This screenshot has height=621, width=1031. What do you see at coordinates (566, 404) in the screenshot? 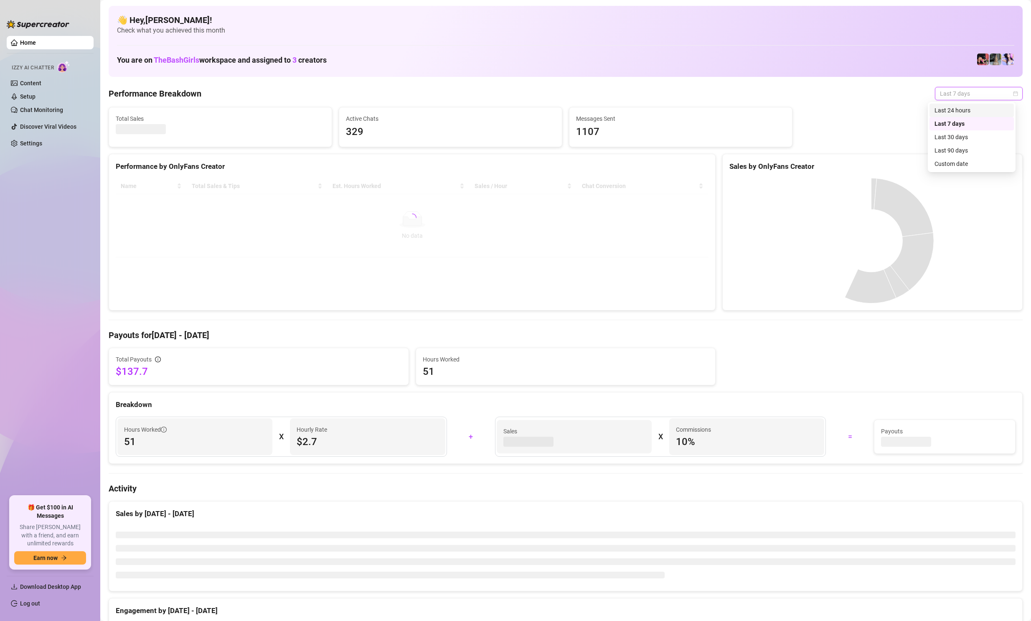
I see `div: Breakdown` at bounding box center [566, 404].